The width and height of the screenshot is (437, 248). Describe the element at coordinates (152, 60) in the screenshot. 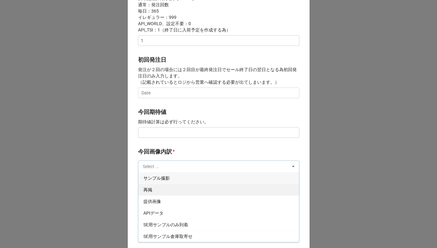

I see `label: 初回発注日` at that location.